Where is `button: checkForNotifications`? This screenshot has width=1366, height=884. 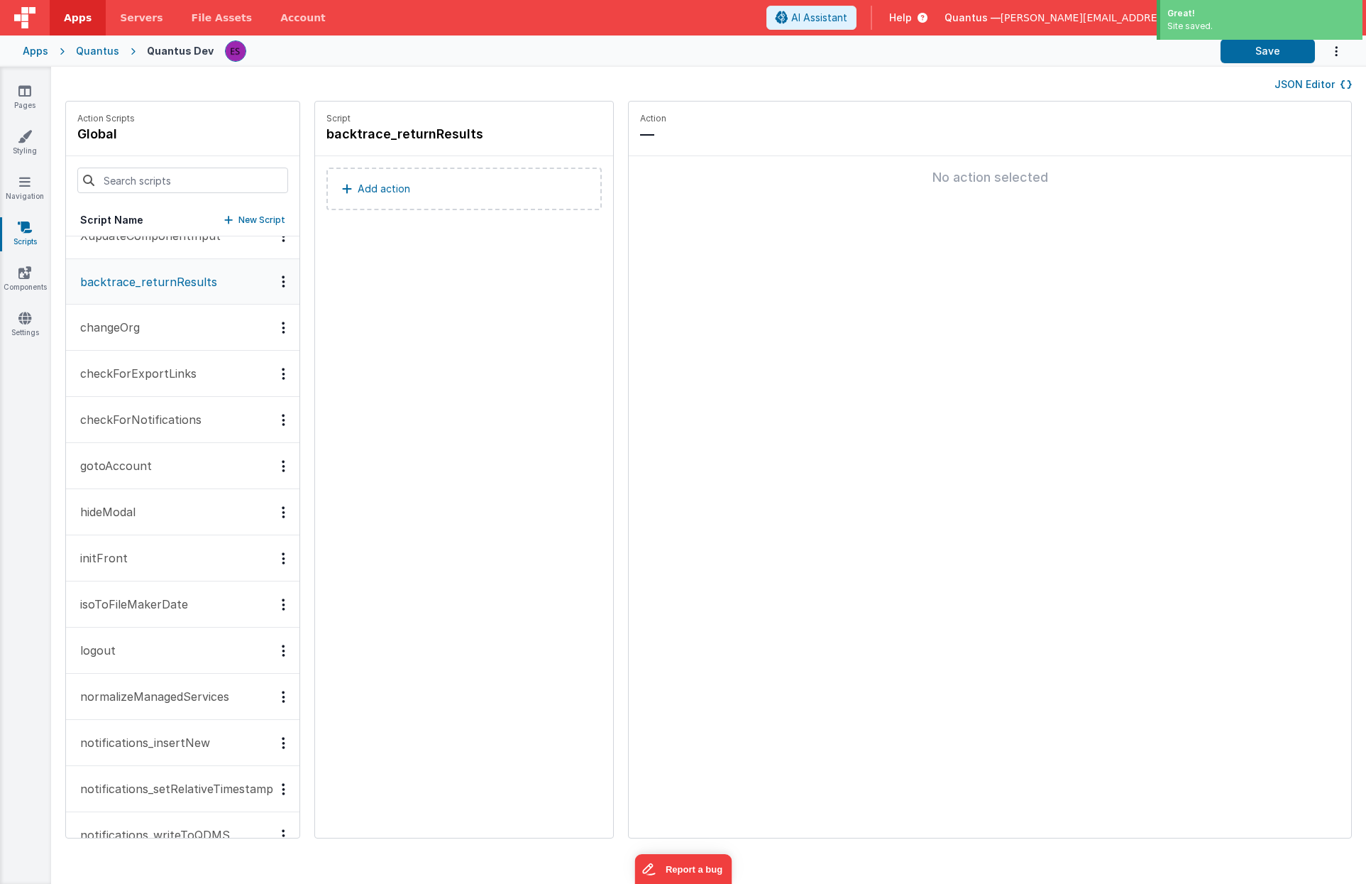 button: checkForNotifications is located at coordinates (182, 419).